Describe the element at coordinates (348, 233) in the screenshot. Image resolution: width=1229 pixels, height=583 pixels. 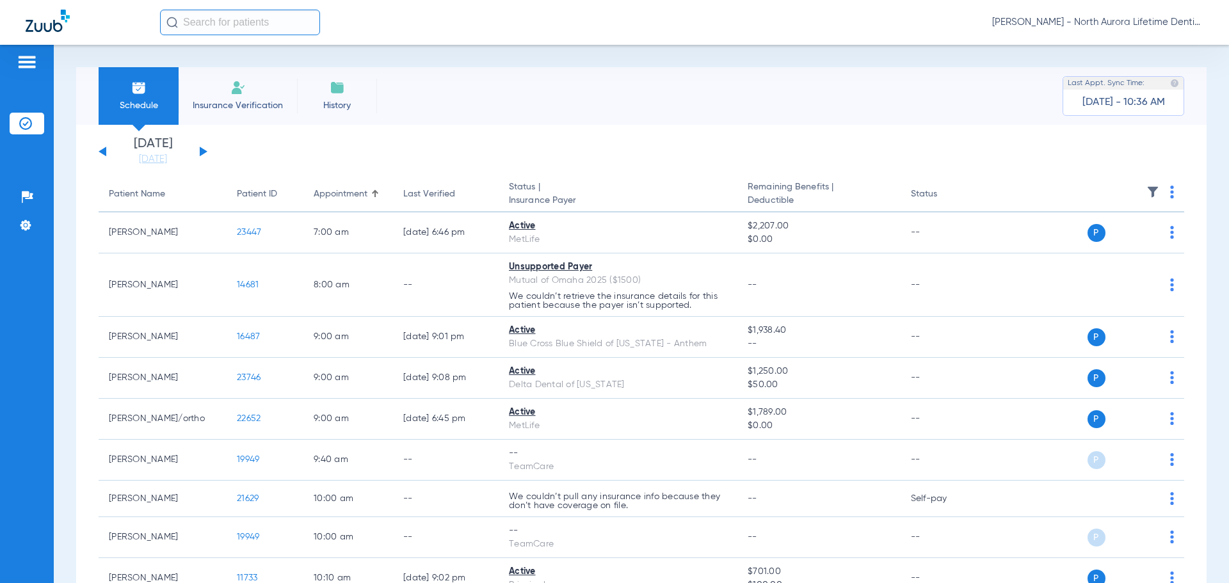
I see `td: 7:00 AM` at that location.